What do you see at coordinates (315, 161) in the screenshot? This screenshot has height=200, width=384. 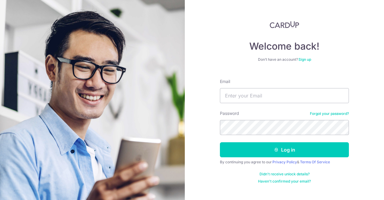 I see `a: Terms Of Service` at bounding box center [315, 161].